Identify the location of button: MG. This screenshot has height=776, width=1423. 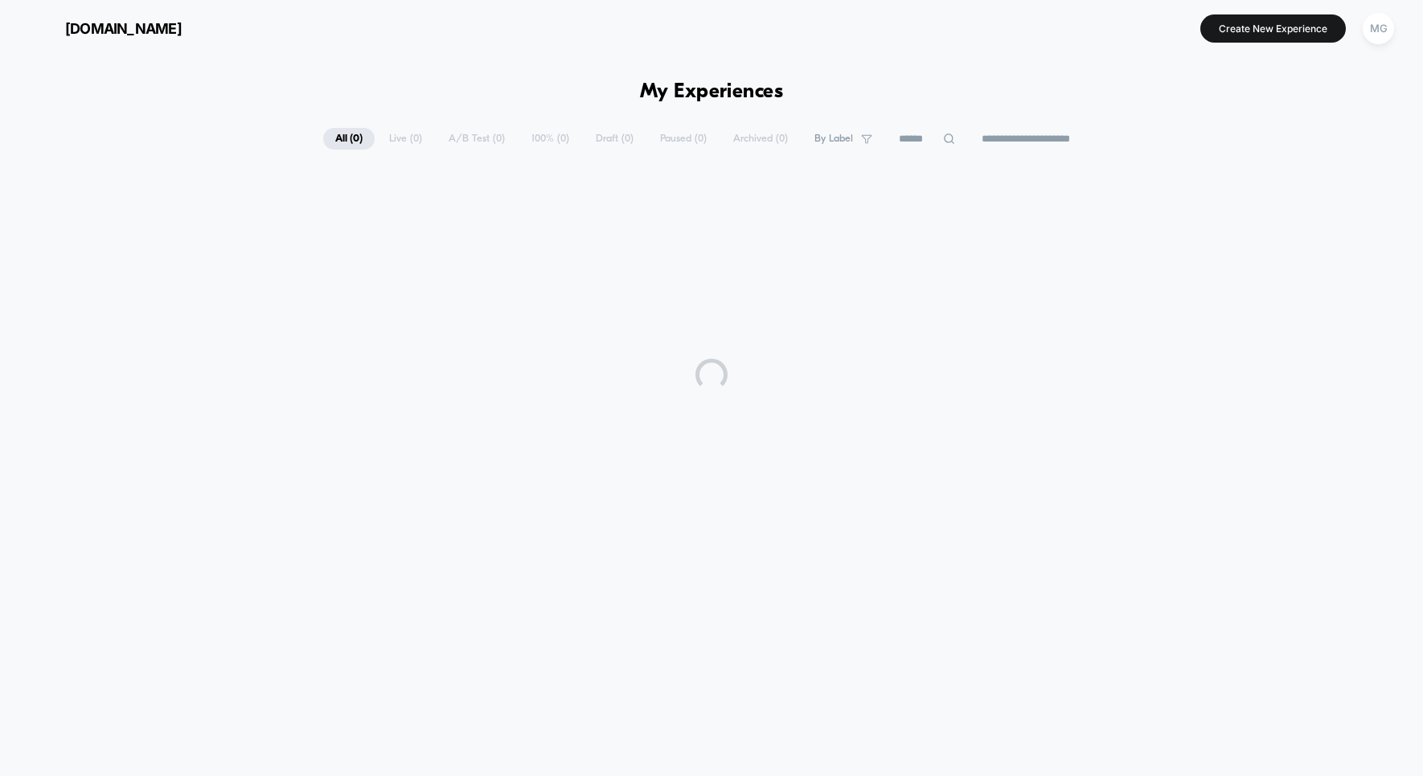
(1378, 28).